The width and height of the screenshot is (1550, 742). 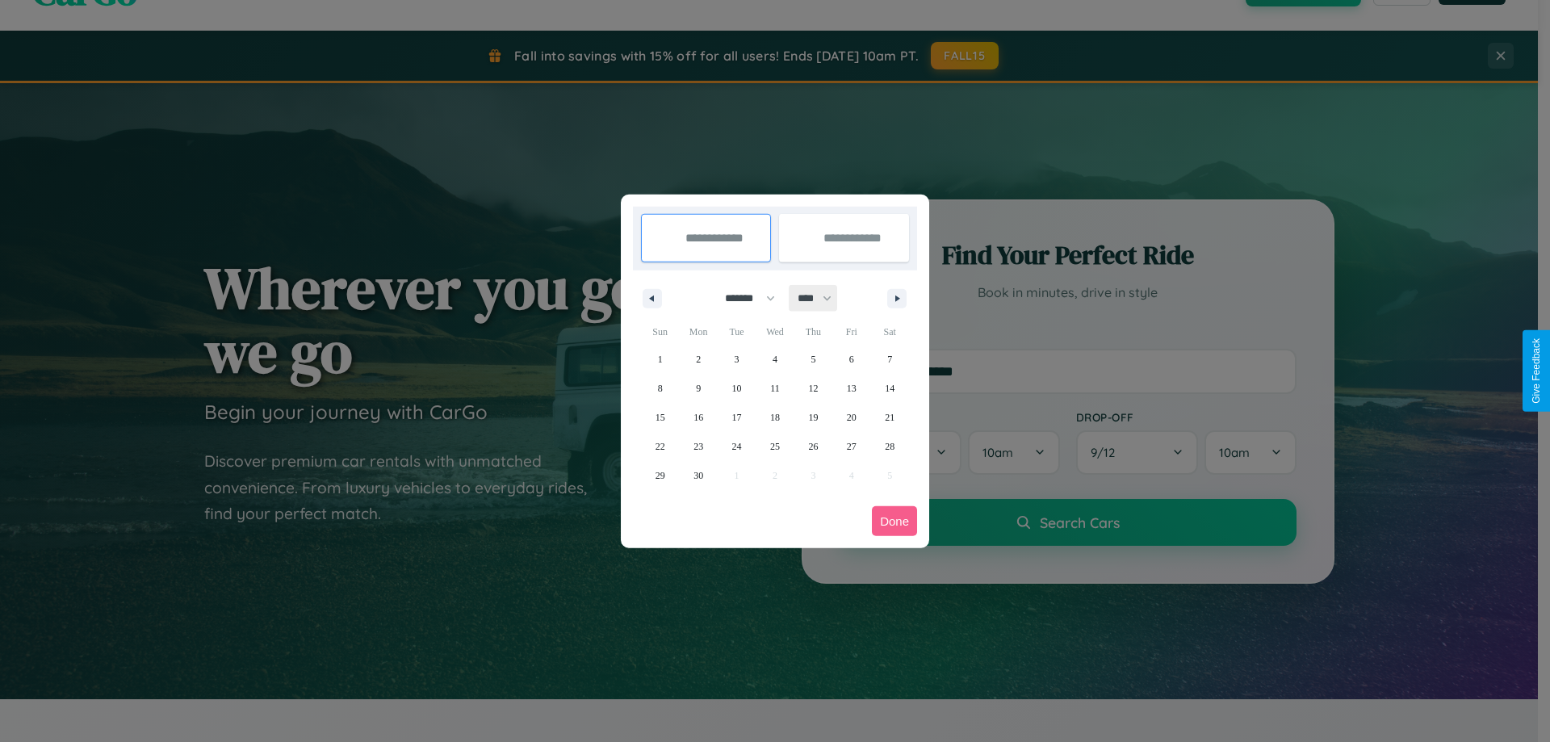 I want to click on span: 16, so click(x=698, y=417).